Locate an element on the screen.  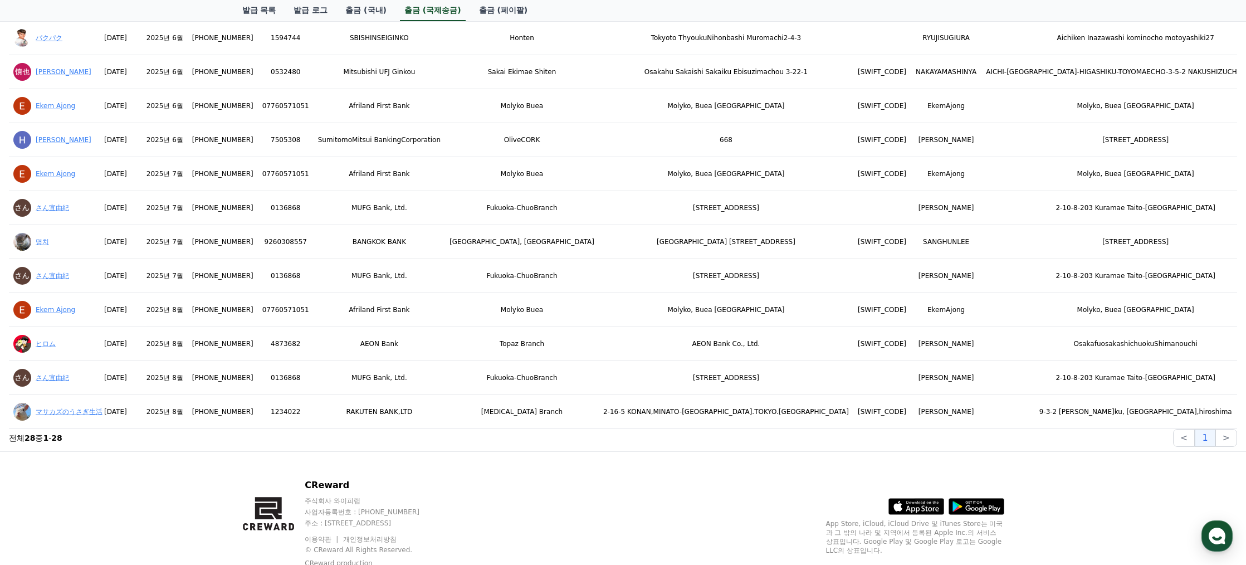
td: Honten is located at coordinates (522, 38).